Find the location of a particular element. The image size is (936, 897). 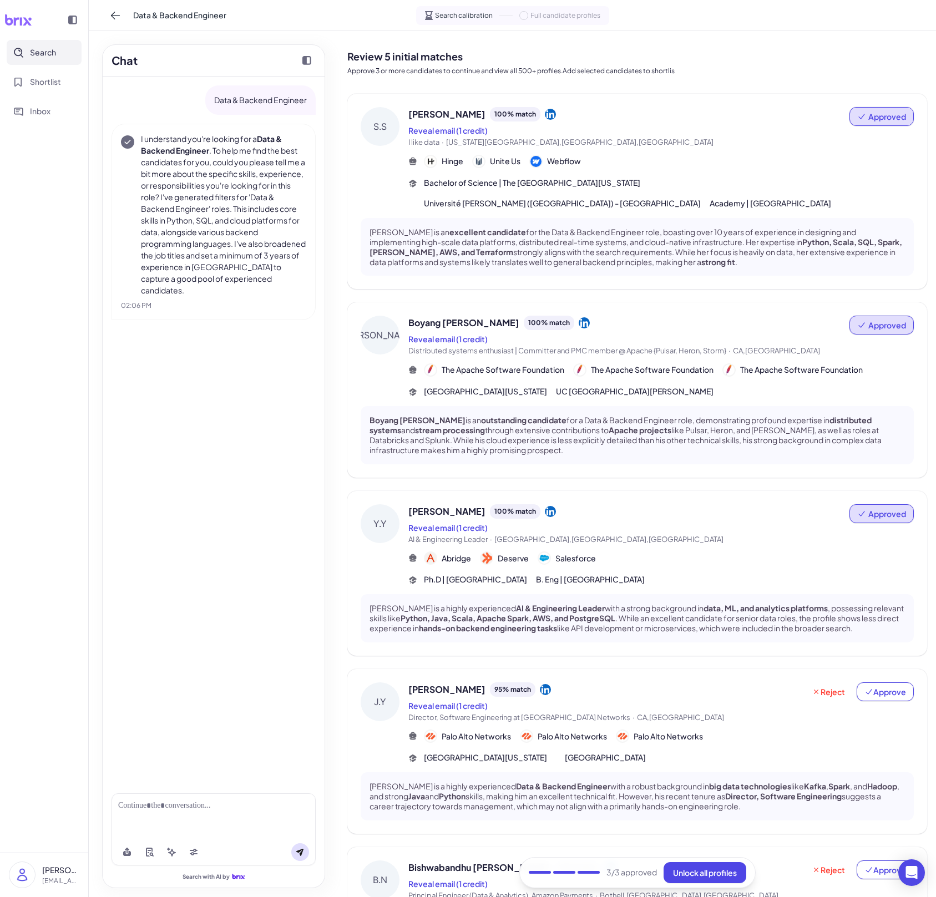

span: Distributed systems enthusiast | Committer and PMC member @ Apache {Pulsar, Heron, Storm} is located at coordinates (567, 351).